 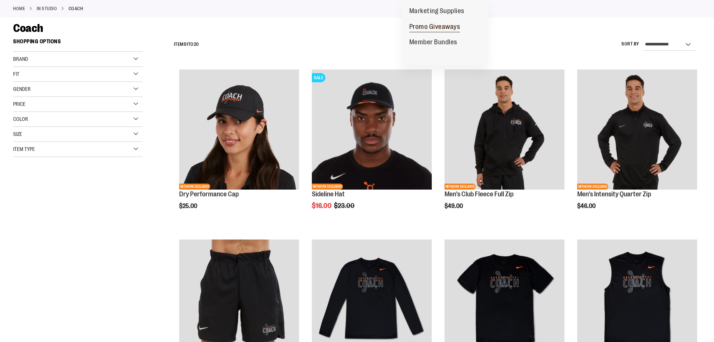 I want to click on a: Promo Giveaways, so click(x=435, y=27).